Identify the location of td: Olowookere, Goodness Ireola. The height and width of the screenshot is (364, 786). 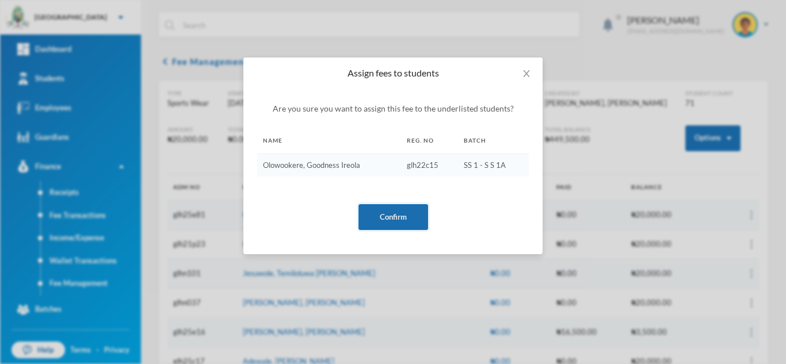
(329, 165).